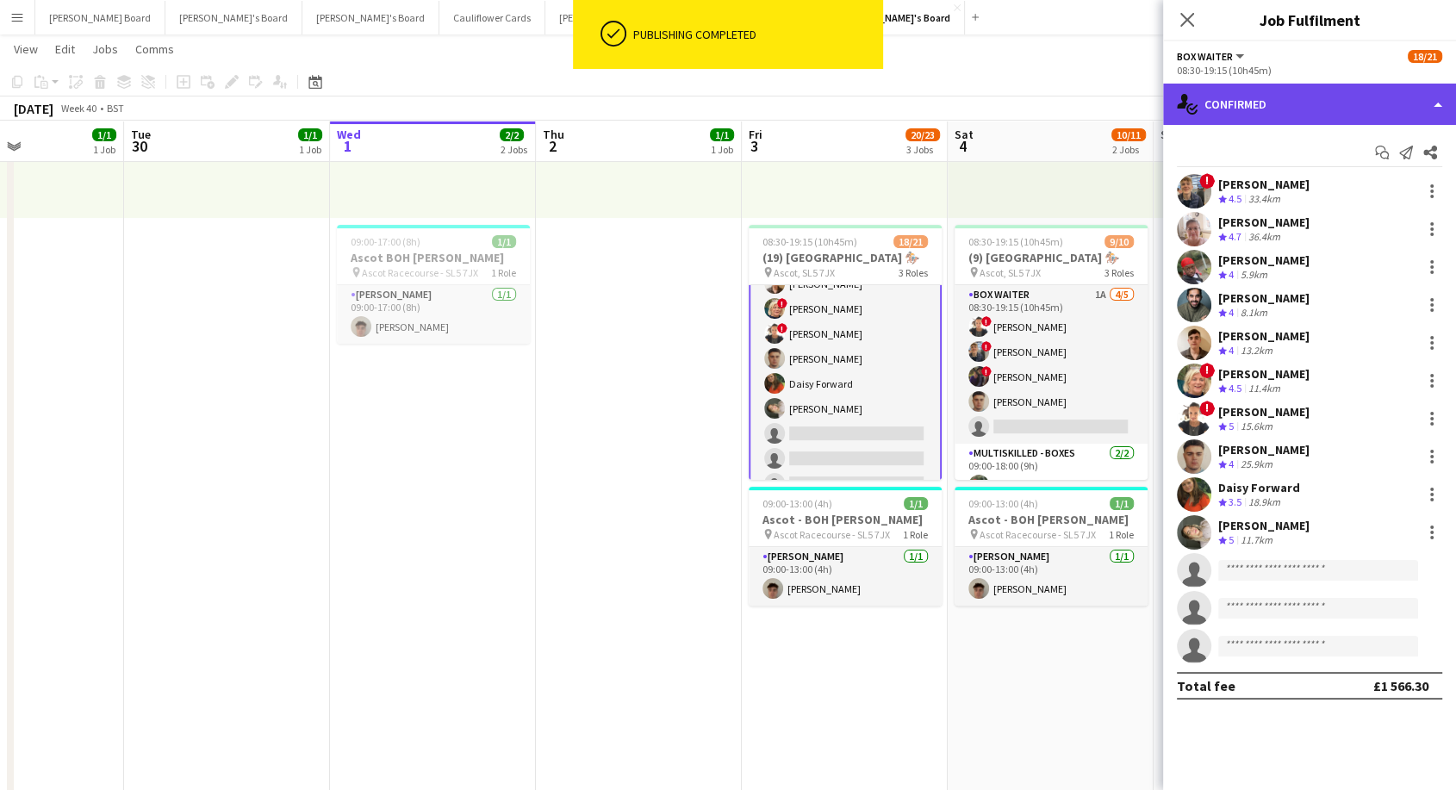 This screenshot has width=1456, height=790. What do you see at coordinates (26, 49) in the screenshot?
I see `a: View` at bounding box center [26, 49].